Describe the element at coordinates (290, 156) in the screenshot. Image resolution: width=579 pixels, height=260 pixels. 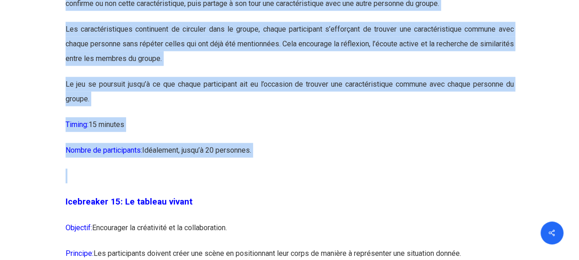
I see `p: Idéalement, jusqu’à 20 personnes.` at that location.